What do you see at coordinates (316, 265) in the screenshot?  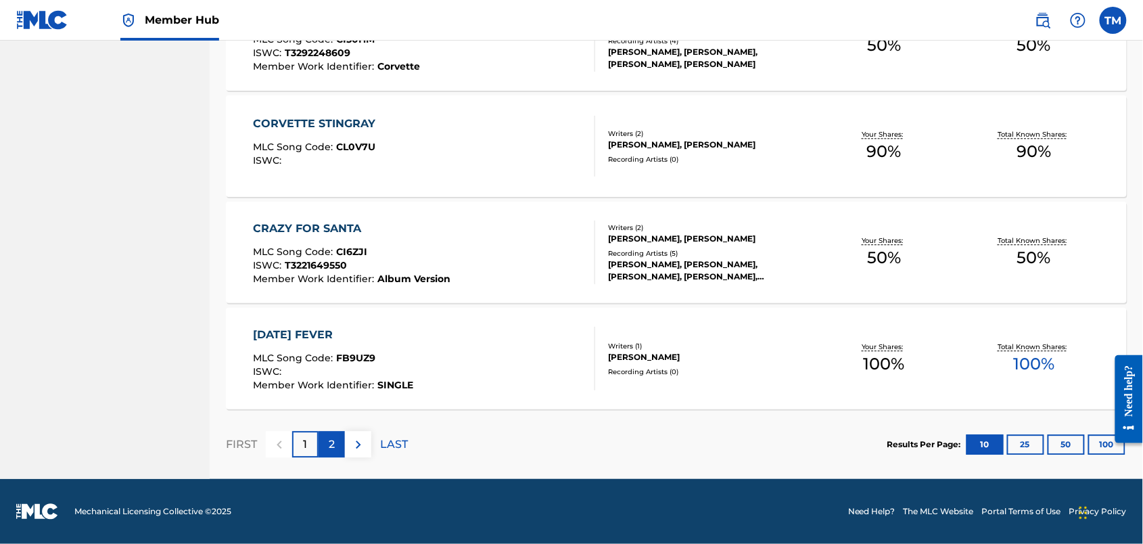 I see `span: T3221649550` at bounding box center [316, 265].